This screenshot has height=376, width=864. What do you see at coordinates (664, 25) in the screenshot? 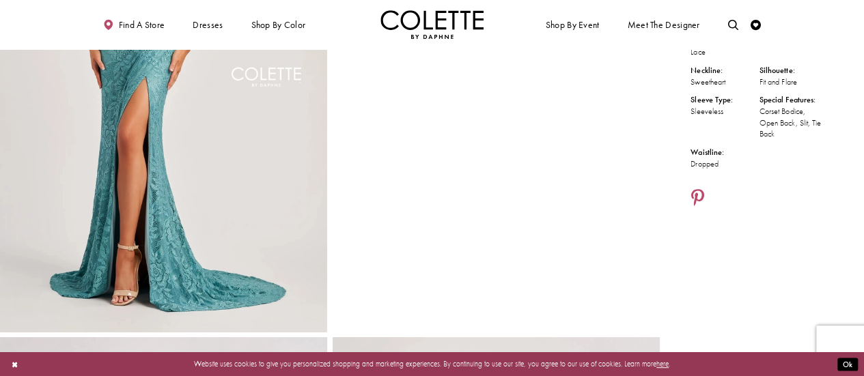
I see `a: Meet the designer` at bounding box center [664, 25].